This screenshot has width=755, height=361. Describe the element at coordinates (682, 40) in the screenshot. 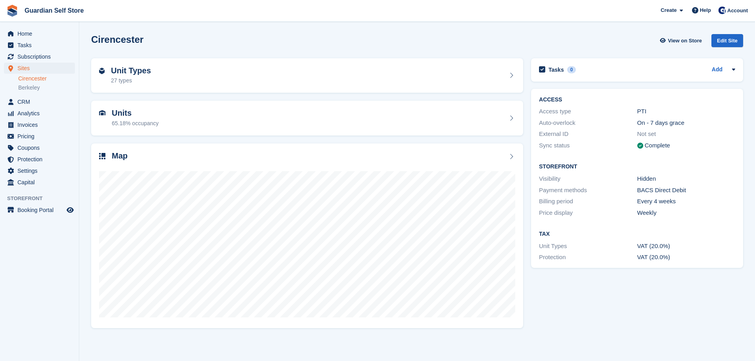

I see `a: View on Store` at that location.